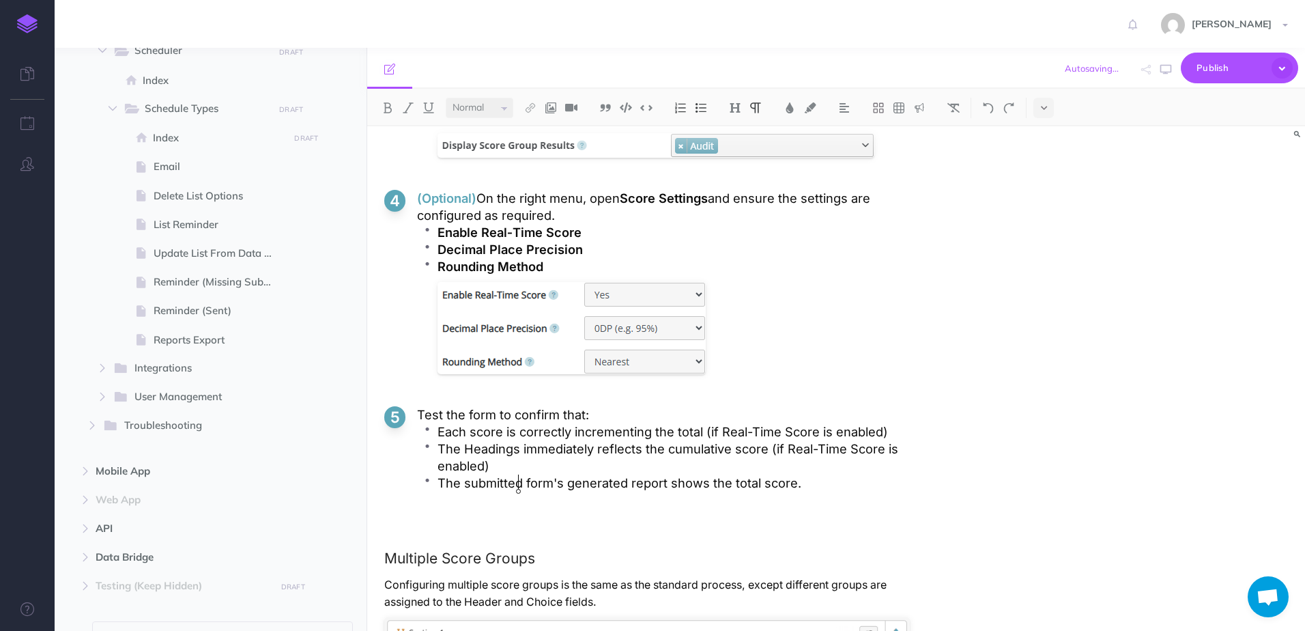  What do you see at coordinates (27, 24) in the screenshot?
I see `img: logo-mark.svg` at bounding box center [27, 24].